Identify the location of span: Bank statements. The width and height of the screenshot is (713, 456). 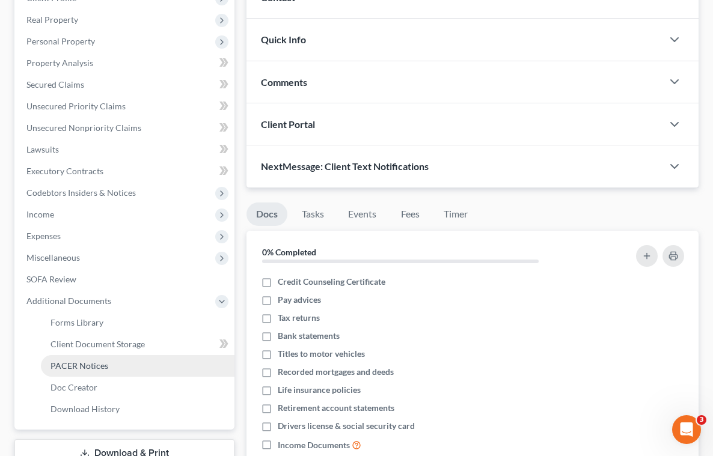
(308, 336).